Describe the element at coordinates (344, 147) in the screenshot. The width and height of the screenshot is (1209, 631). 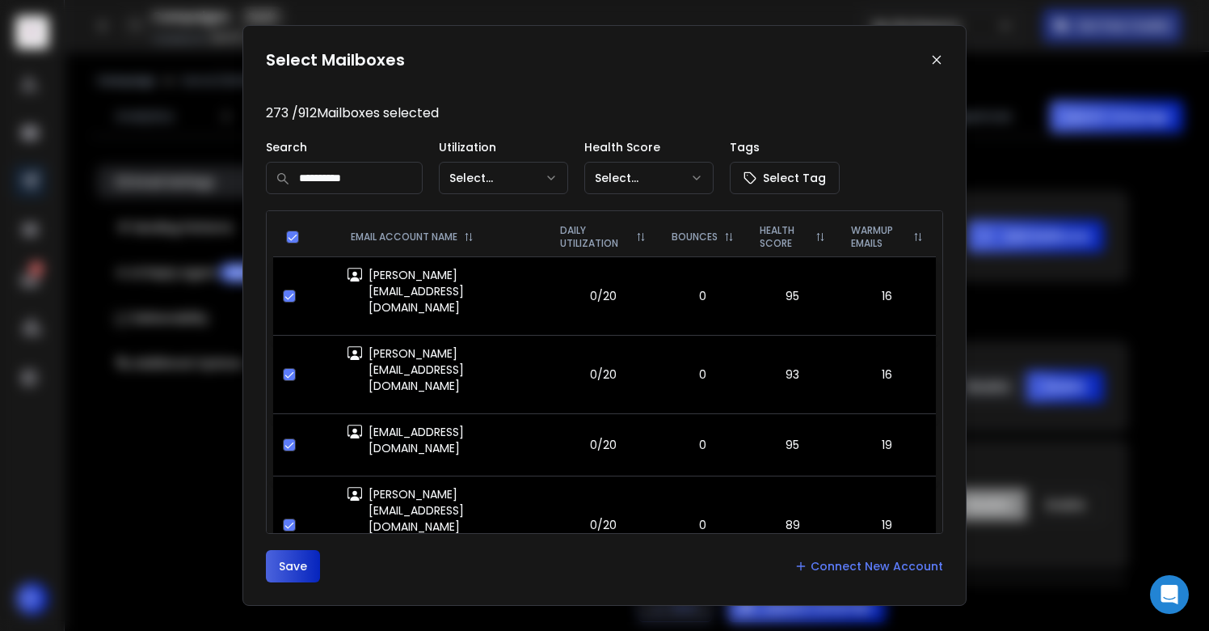
I see `p: Search` at that location.